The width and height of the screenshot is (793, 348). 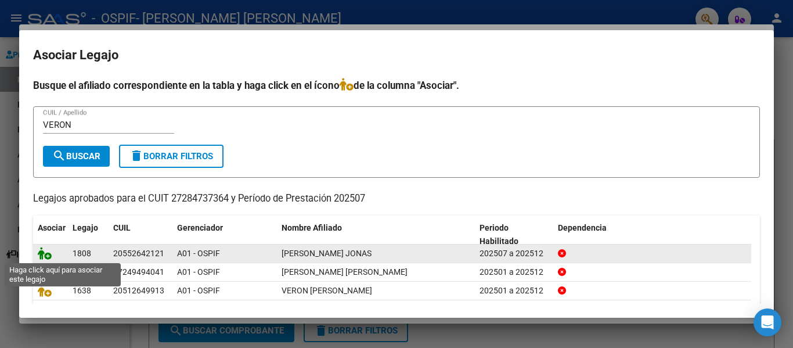 What do you see at coordinates (397, 199) in the screenshot?
I see `p: Legajos aprobados para el CUIT 27284737364 y Período de Prestación 202507` at bounding box center [397, 199].